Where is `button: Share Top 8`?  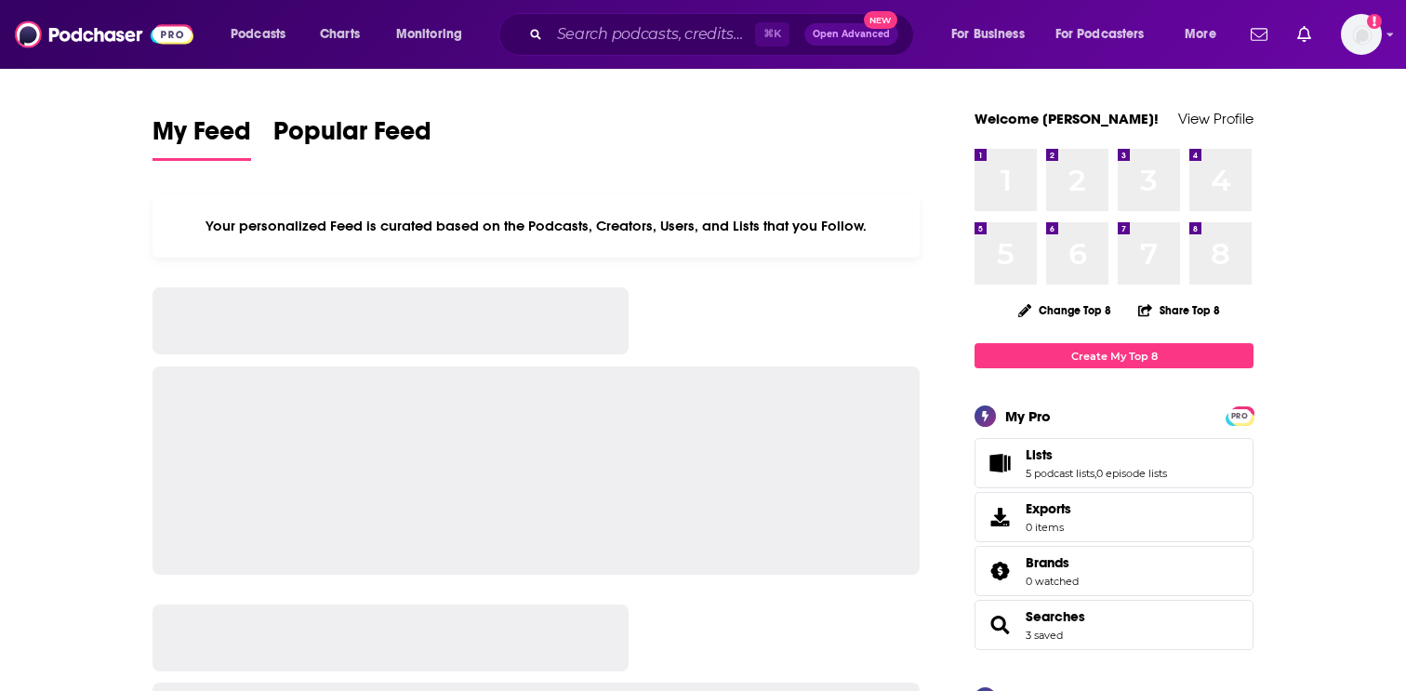
button: Share Top 8 is located at coordinates (1179, 310).